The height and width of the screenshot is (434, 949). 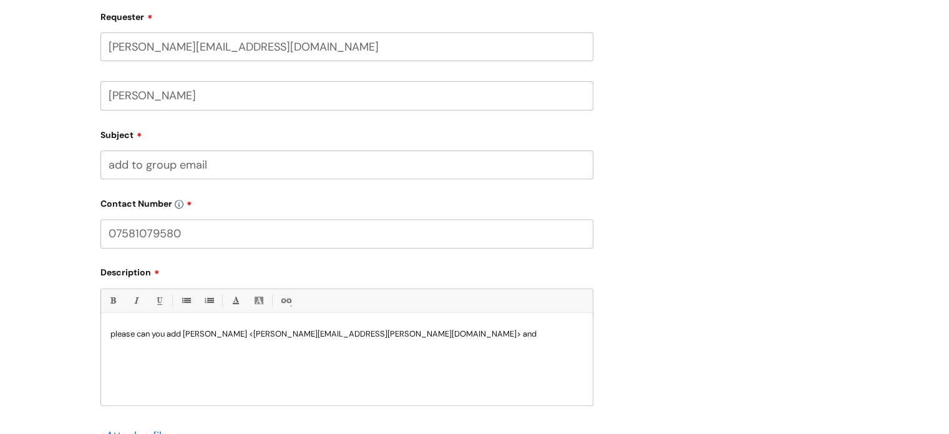 I want to click on label: Contact Number, so click(x=347, y=202).